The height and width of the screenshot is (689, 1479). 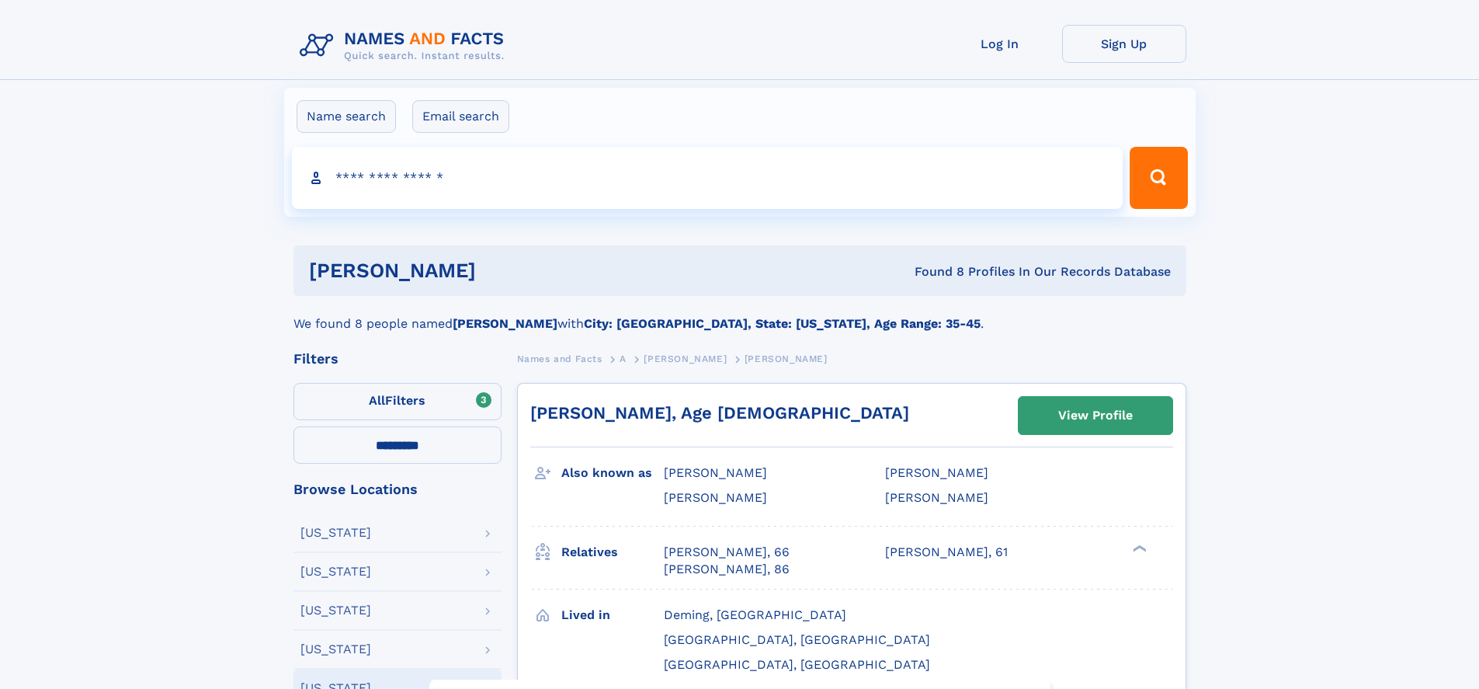 I want to click on div: Filters, so click(x=398, y=359).